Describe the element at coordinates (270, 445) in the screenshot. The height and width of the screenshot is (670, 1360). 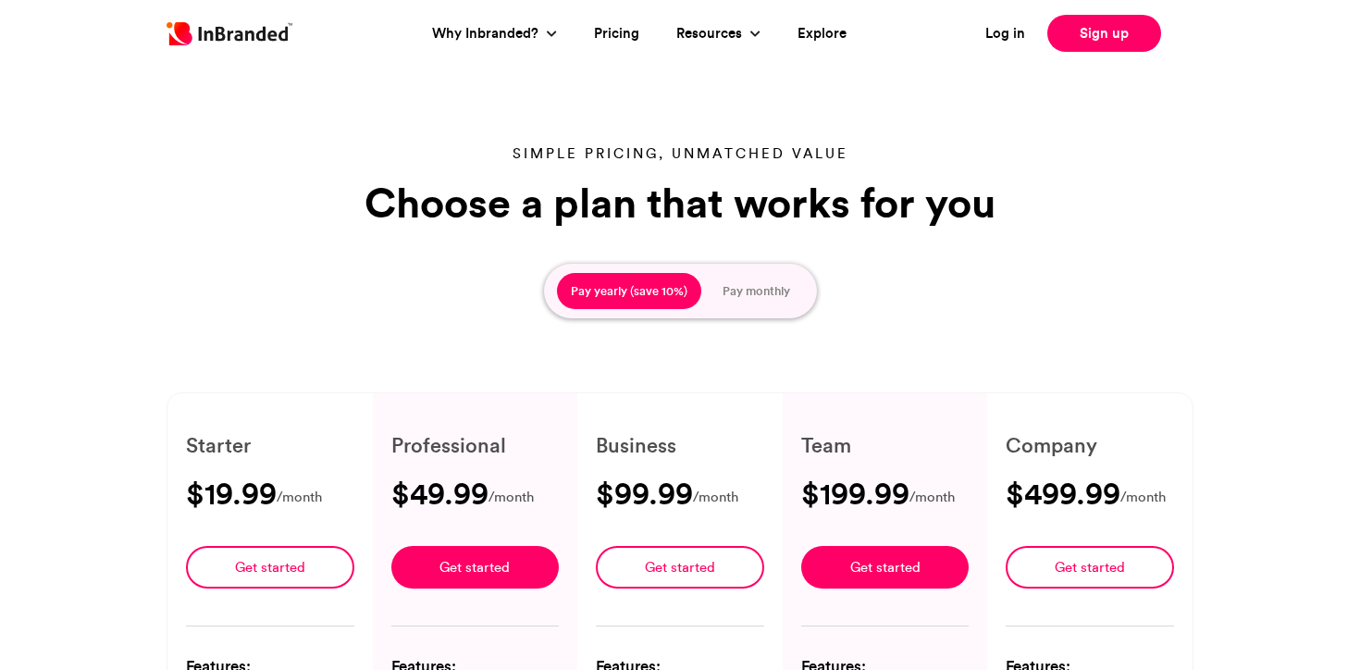
I see `h6: Starter` at that location.